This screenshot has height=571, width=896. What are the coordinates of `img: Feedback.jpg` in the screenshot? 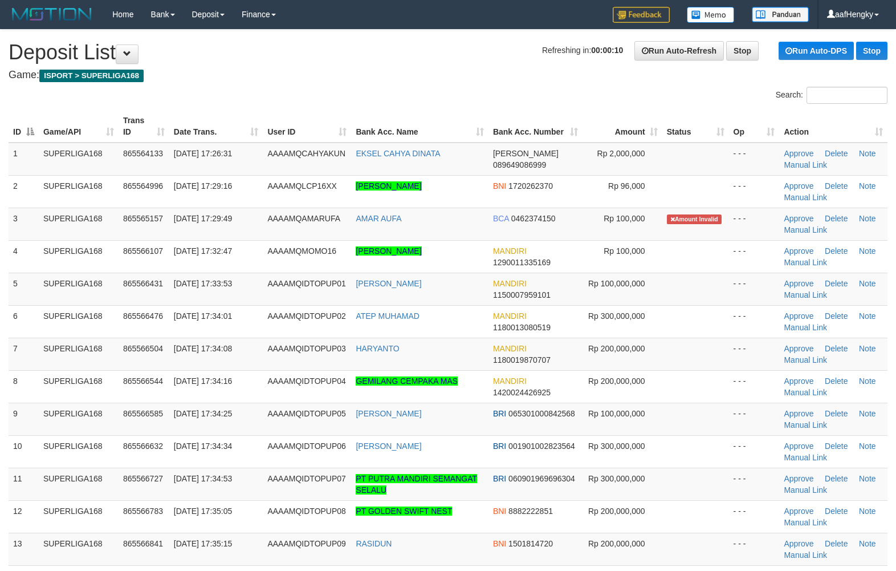 It's located at (641, 15).